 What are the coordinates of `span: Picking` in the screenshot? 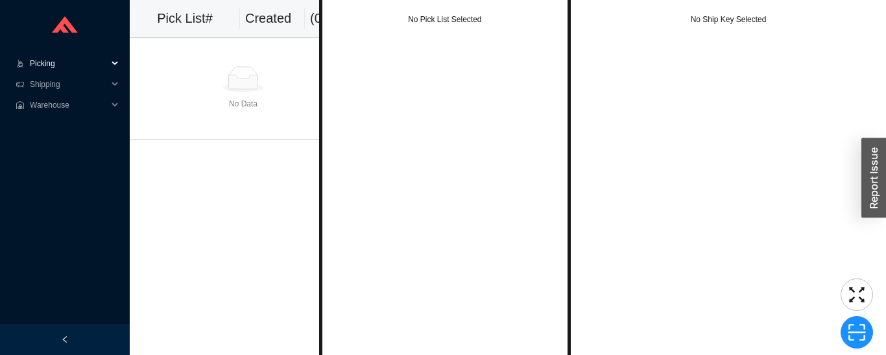 It's located at (69, 64).